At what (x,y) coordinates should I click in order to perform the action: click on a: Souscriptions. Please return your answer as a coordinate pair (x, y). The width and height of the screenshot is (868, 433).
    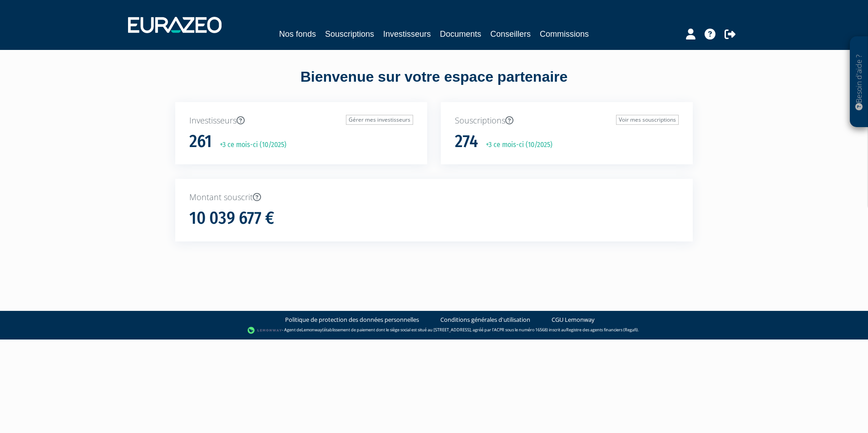
    Looking at the image, I should click on (350, 34).